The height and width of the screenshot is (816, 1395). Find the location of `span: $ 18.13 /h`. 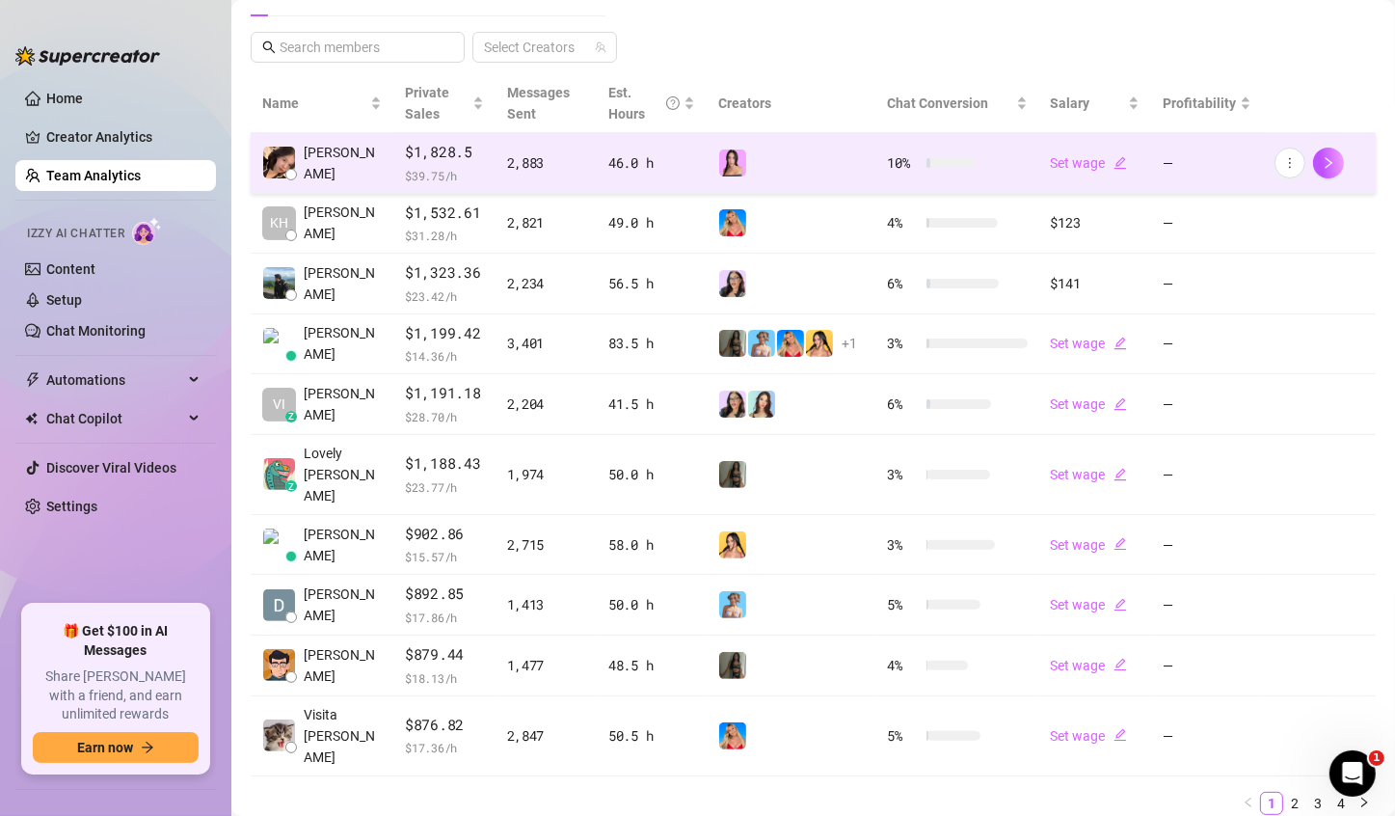

span: $ 18.13 /h is located at coordinates (445, 678).